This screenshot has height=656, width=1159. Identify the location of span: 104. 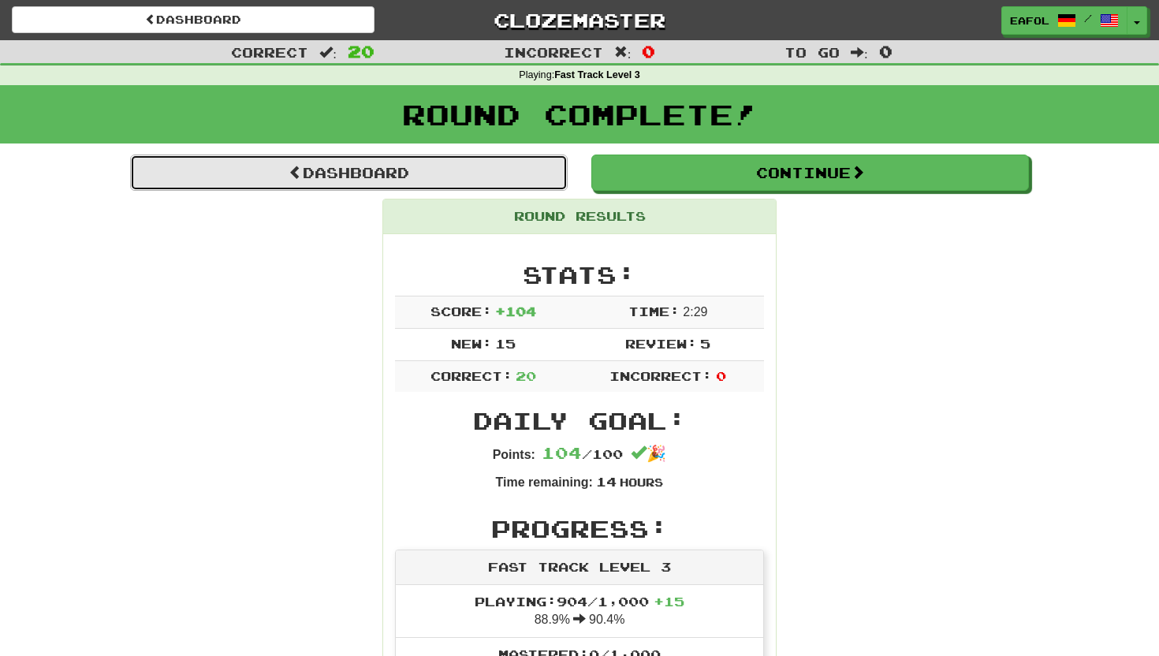
(562, 453).